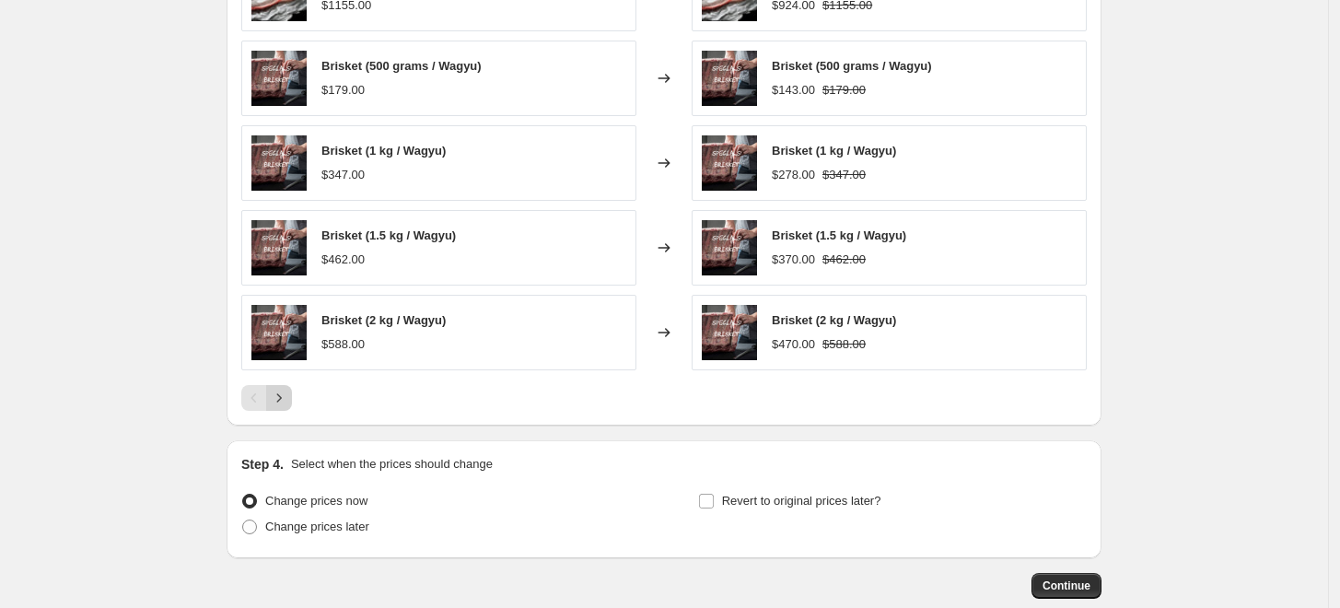 Image resolution: width=1340 pixels, height=608 pixels. I want to click on div: $278.00, so click(793, 175).